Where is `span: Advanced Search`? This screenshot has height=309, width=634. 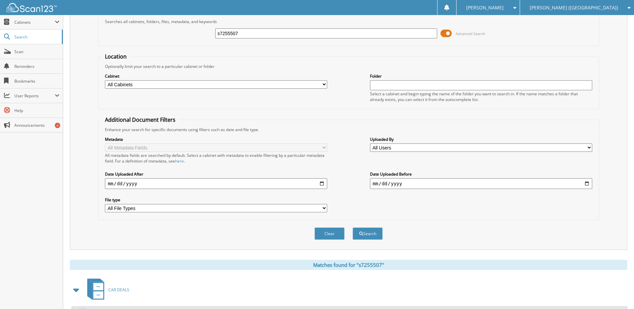
span: Advanced Search is located at coordinates (470, 33).